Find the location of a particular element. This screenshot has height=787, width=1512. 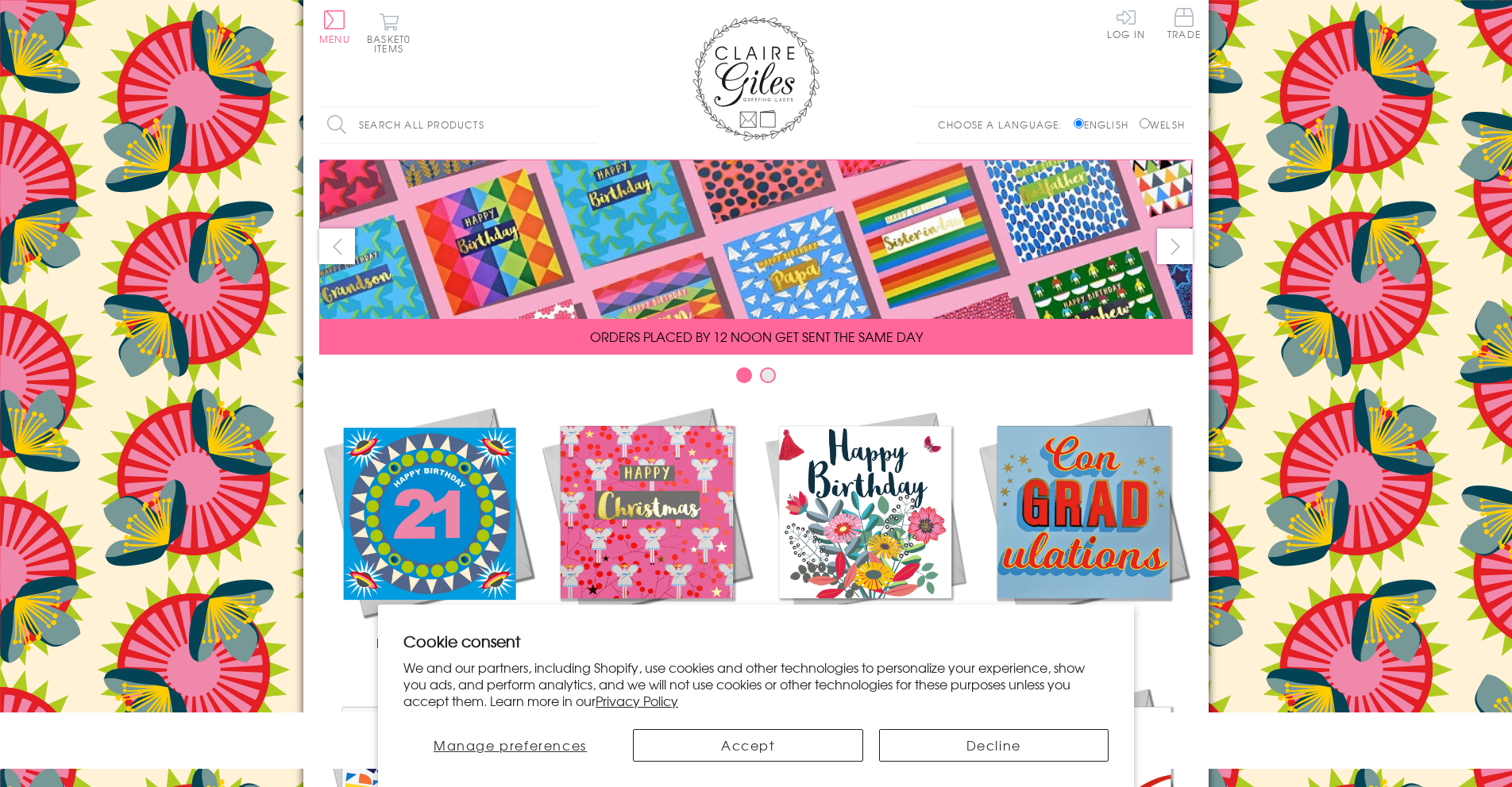

button: Carousel Page 1 (Current Slide) is located at coordinates (744, 375).